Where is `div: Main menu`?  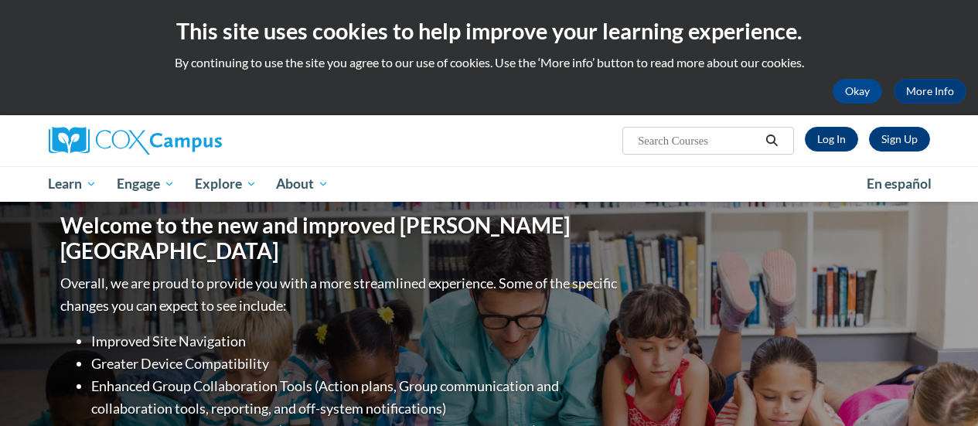
div: Main menu is located at coordinates (489, 184).